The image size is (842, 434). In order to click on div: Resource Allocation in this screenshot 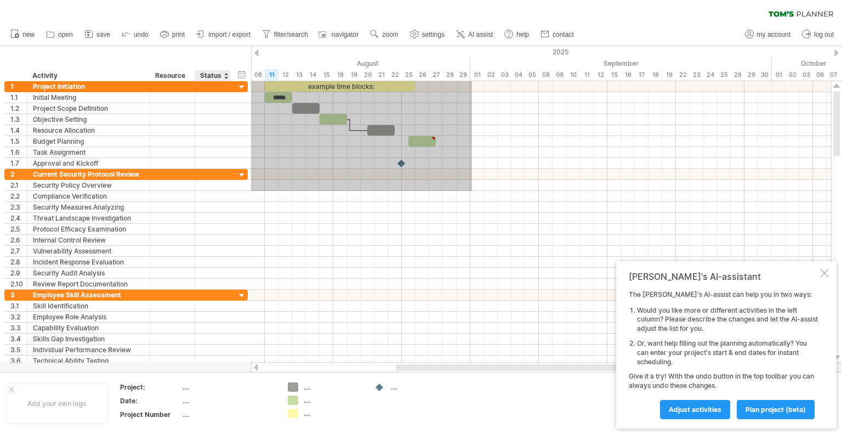, I will do `click(88, 130)`.